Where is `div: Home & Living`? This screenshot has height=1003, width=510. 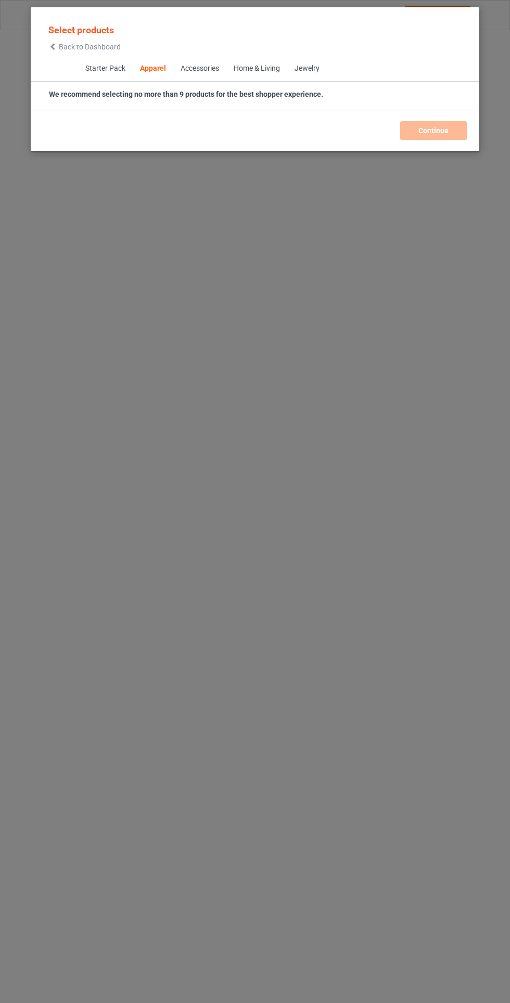
div: Home & Living is located at coordinates (256, 69).